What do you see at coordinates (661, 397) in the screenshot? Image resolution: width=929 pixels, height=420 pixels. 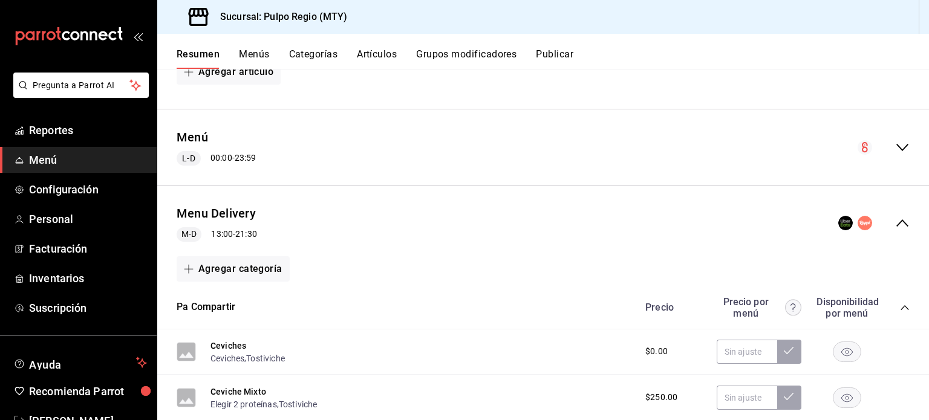 I see `span: $250.00` at bounding box center [661, 397].